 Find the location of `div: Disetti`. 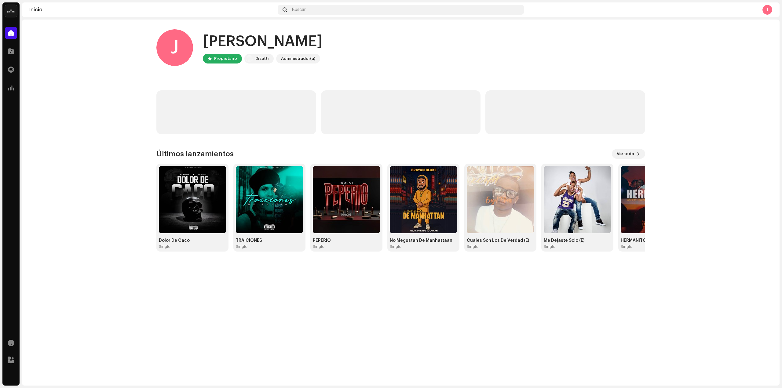

div: Disetti is located at coordinates (262, 59).